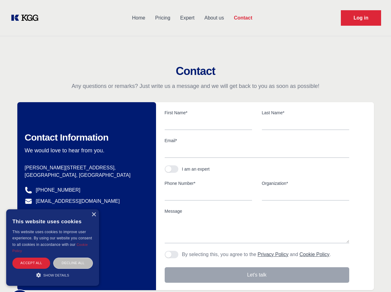 The height and width of the screenshot is (292, 391). Describe the element at coordinates (27, 18) in the screenshot. I see `a: KOL Knowledge Platform: Talk to Key External Experts (KEE)` at that location.